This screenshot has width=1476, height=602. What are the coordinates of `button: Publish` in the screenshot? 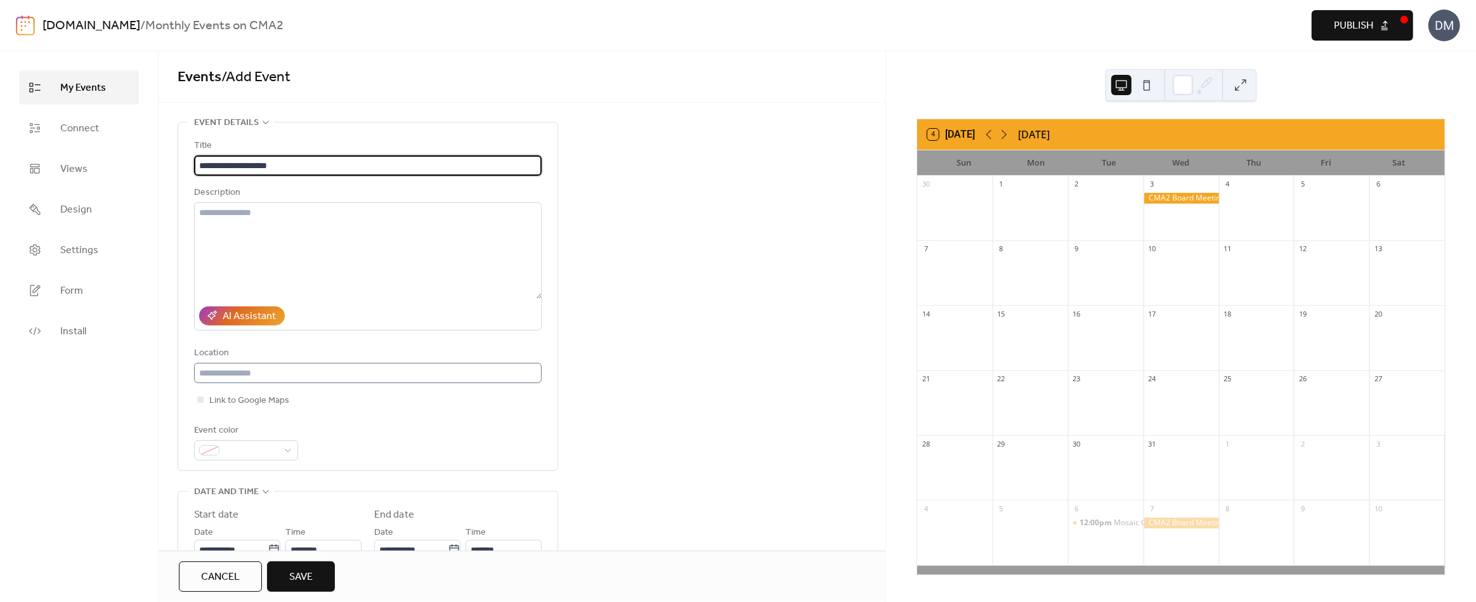 It's located at (1363, 25).